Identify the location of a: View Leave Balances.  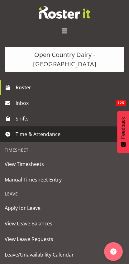
(64, 223).